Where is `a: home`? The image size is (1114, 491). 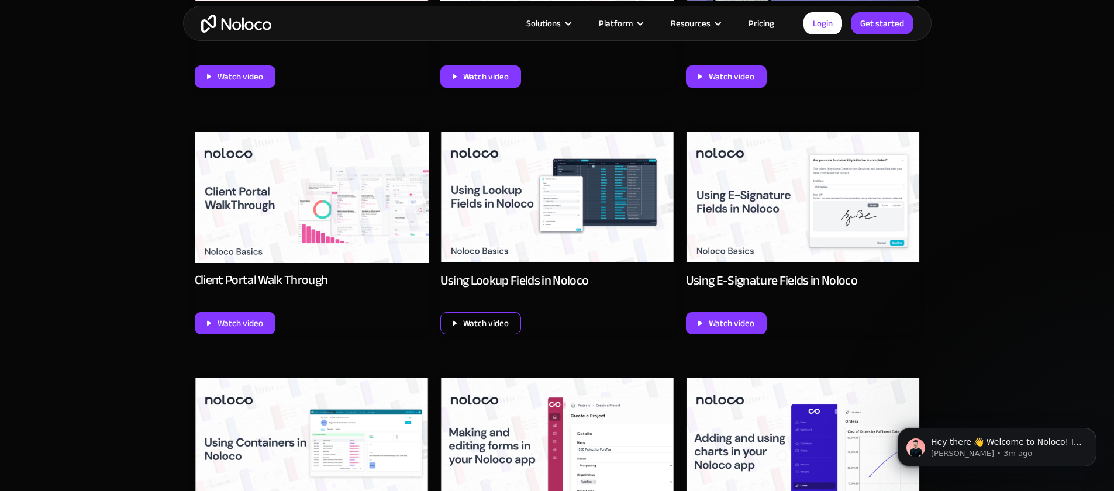
a: home is located at coordinates (236, 23).